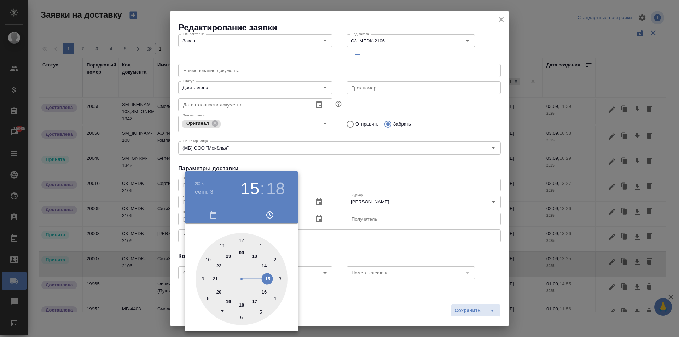 This screenshot has height=337, width=679. Describe the element at coordinates (276, 189) in the screenshot. I see `h3: 18` at that location.